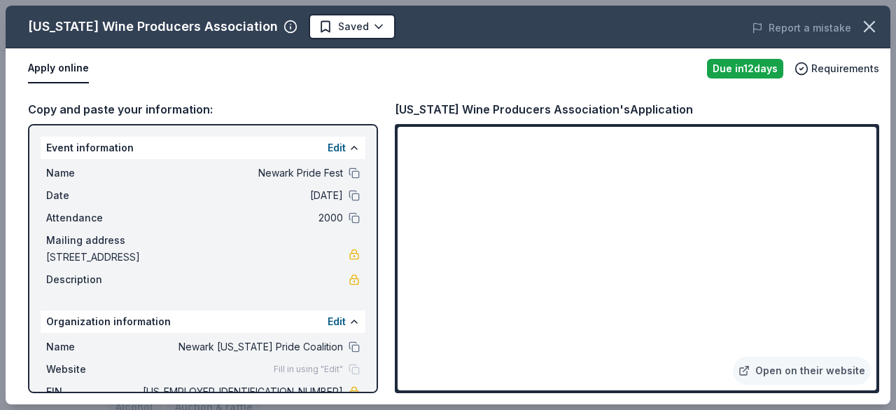 This screenshot has height=410, width=896. Describe the element at coordinates (203, 148) in the screenshot. I see `div: Event information` at that location.